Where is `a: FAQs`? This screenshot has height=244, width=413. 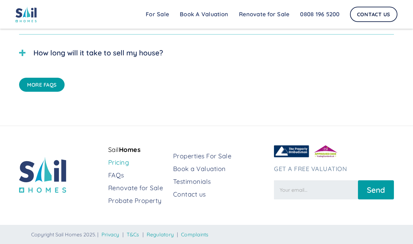 a: FAQs is located at coordinates (138, 175).